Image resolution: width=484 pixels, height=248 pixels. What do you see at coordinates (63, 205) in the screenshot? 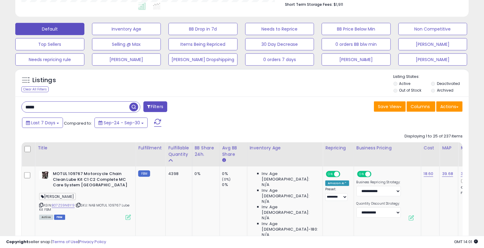
I see `a: B07ZS9N8Y9` at bounding box center [63, 205].